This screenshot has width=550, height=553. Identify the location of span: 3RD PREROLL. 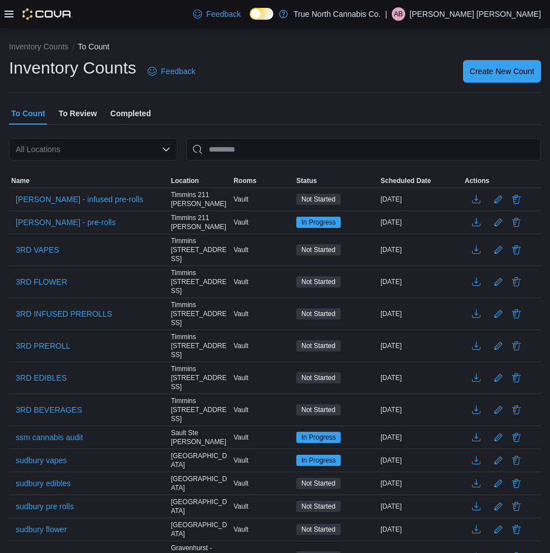
(43, 346).